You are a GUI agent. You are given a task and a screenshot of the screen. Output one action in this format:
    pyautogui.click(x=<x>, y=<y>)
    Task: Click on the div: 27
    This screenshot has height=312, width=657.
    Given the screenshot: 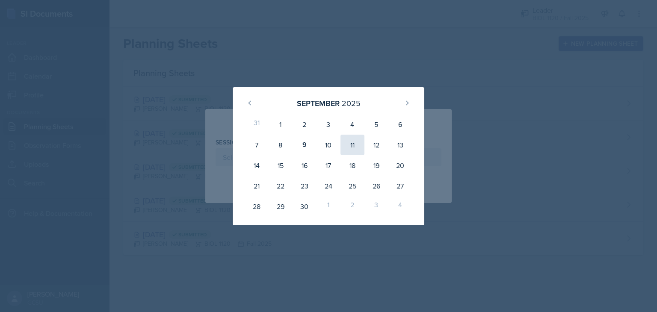 What is the action you would take?
    pyautogui.click(x=400, y=186)
    